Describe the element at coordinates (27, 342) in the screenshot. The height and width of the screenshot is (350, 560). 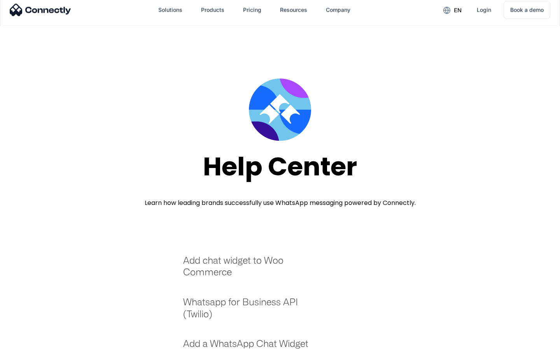
I see `aside: Language selected: English` at that location.